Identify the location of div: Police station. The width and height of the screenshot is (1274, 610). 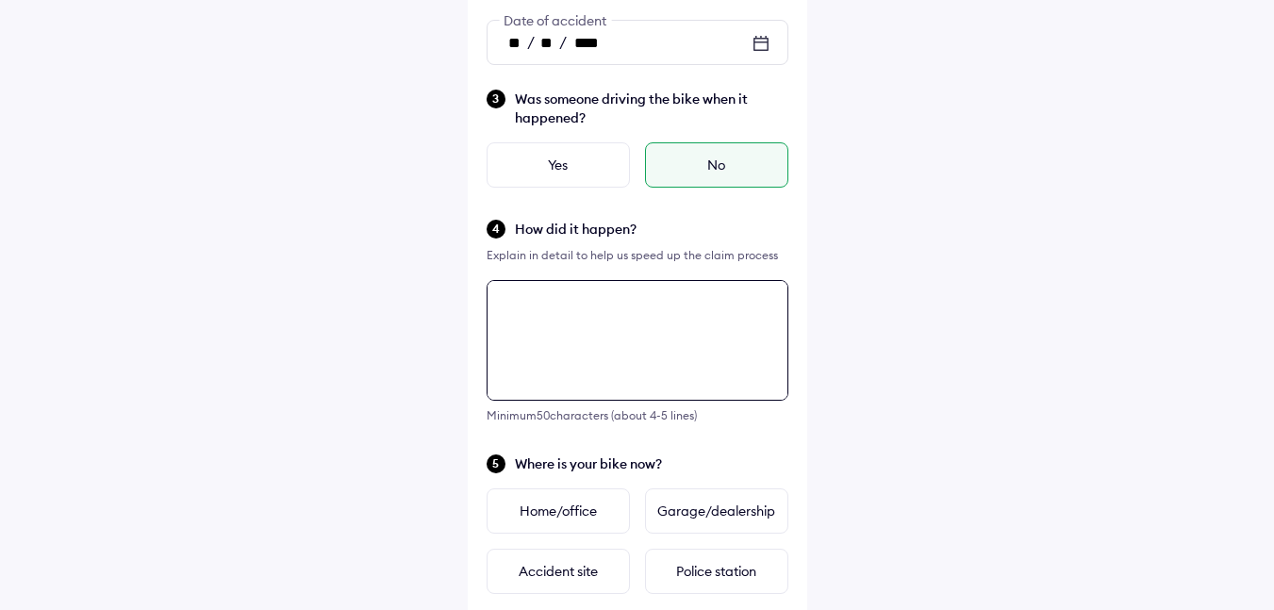
(716, 571).